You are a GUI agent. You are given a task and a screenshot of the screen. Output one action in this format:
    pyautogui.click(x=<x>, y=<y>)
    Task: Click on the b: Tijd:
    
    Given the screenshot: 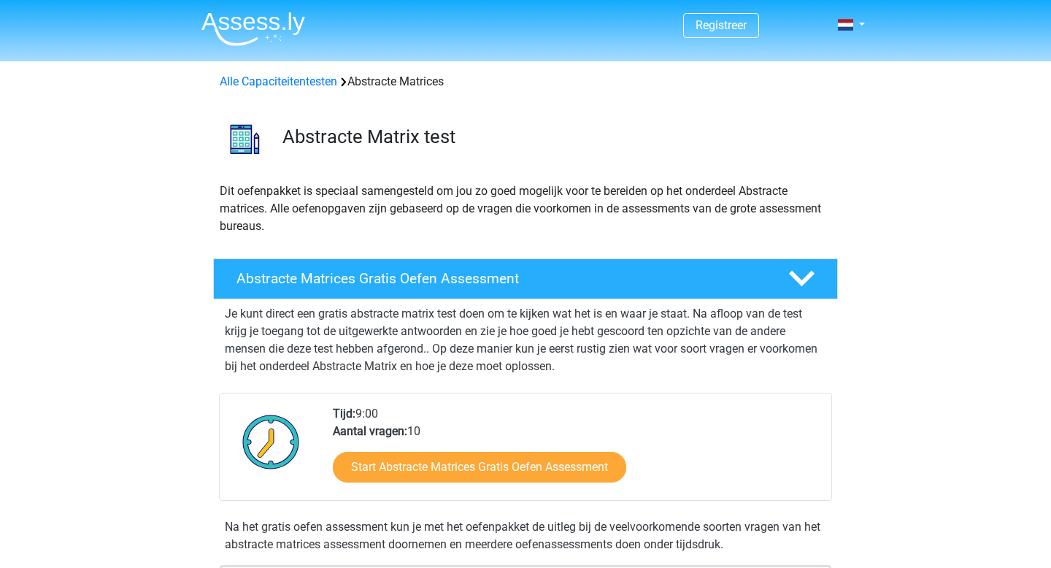 What is the action you would take?
    pyautogui.click(x=344, y=413)
    